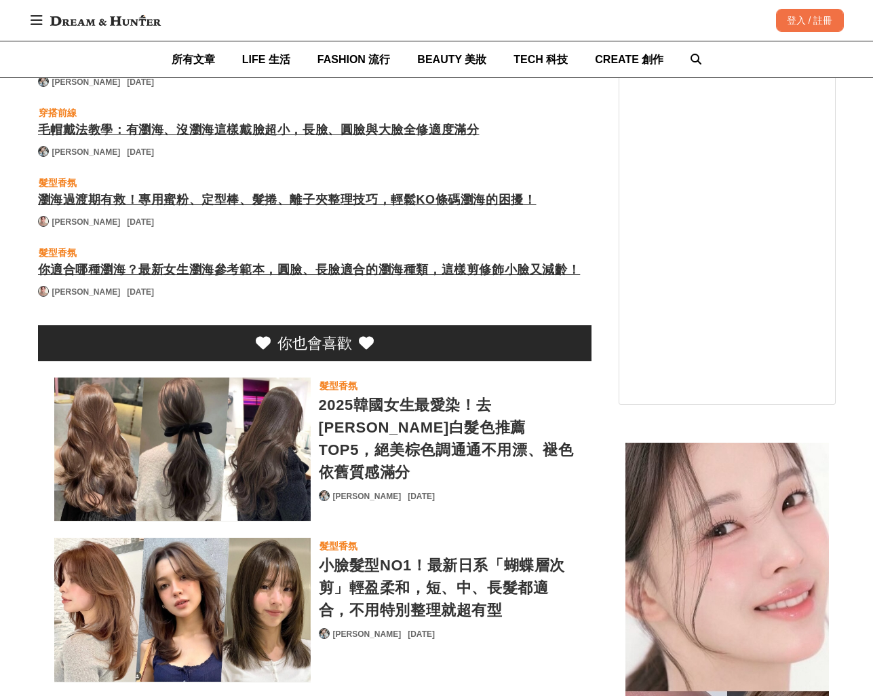  What do you see at coordinates (266, 59) in the screenshot?
I see `span: LIFE 生活` at bounding box center [266, 59].